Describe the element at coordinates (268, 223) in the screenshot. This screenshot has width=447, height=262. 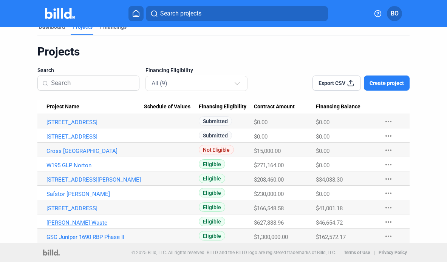
I see `span: $627,888.96` at that location.